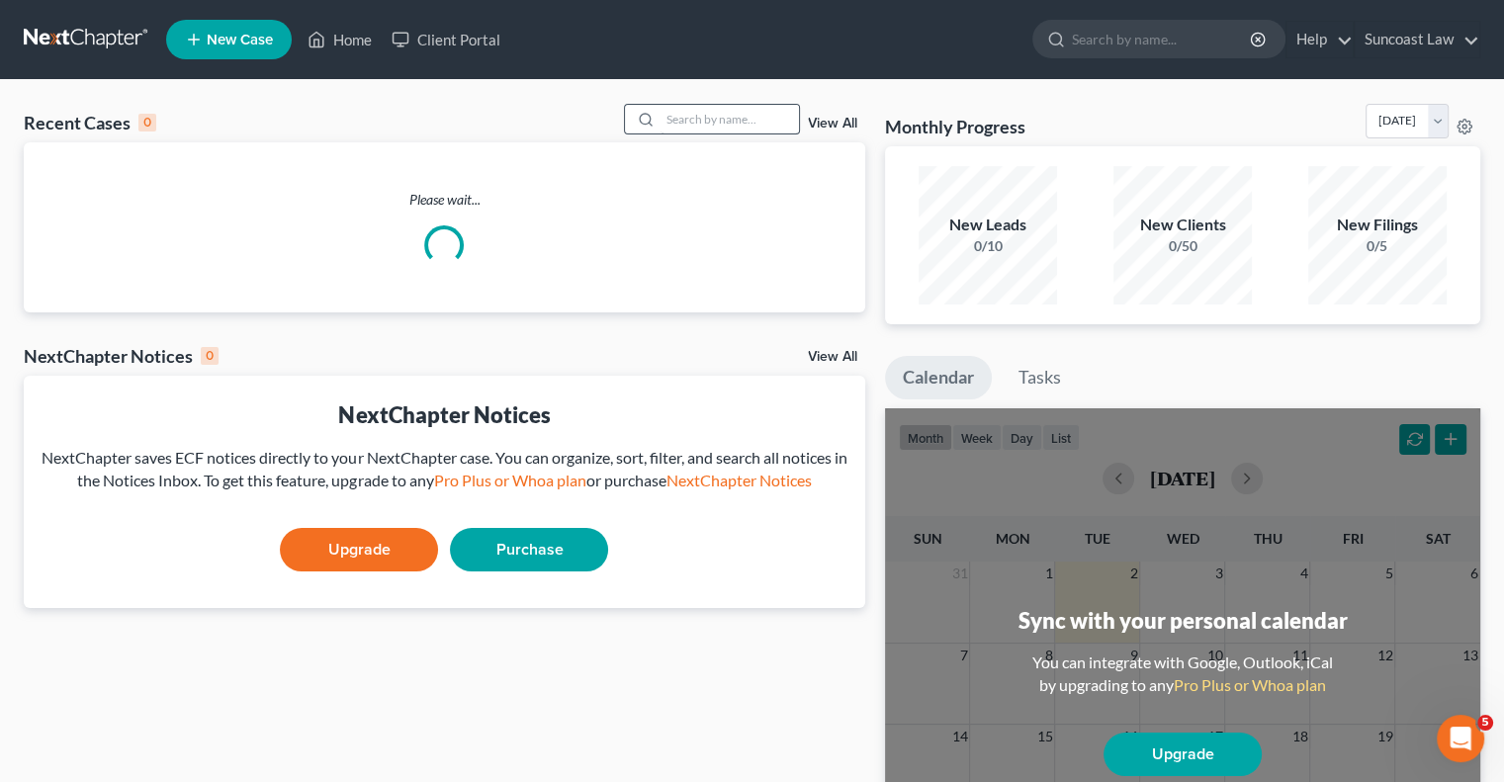  Describe the element at coordinates (529, 550) in the screenshot. I see `a: Purchase` at that location.